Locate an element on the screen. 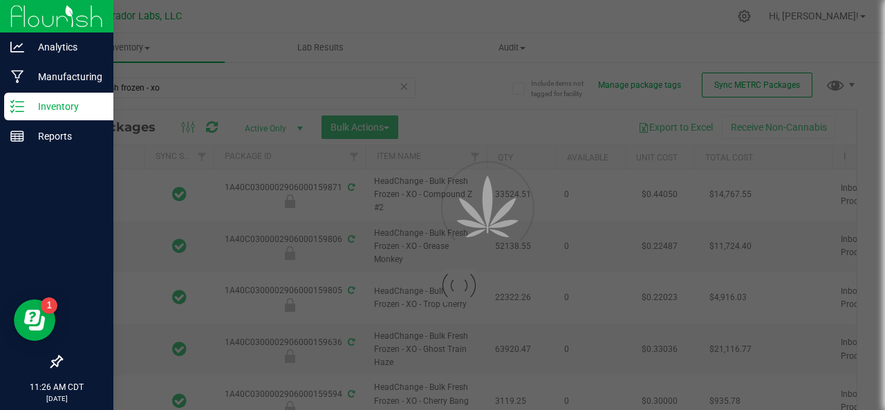 The height and width of the screenshot is (410, 885). span: 1 is located at coordinates (8, 8).